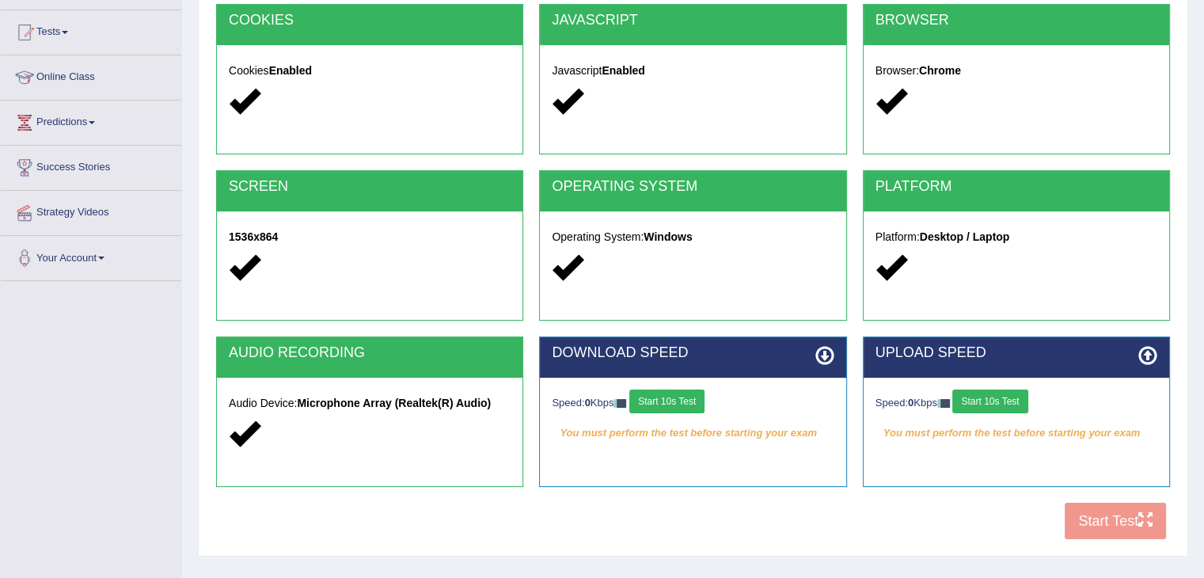 This screenshot has width=1204, height=578. Describe the element at coordinates (1016, 21) in the screenshot. I see `h2: BROWSER` at that location.